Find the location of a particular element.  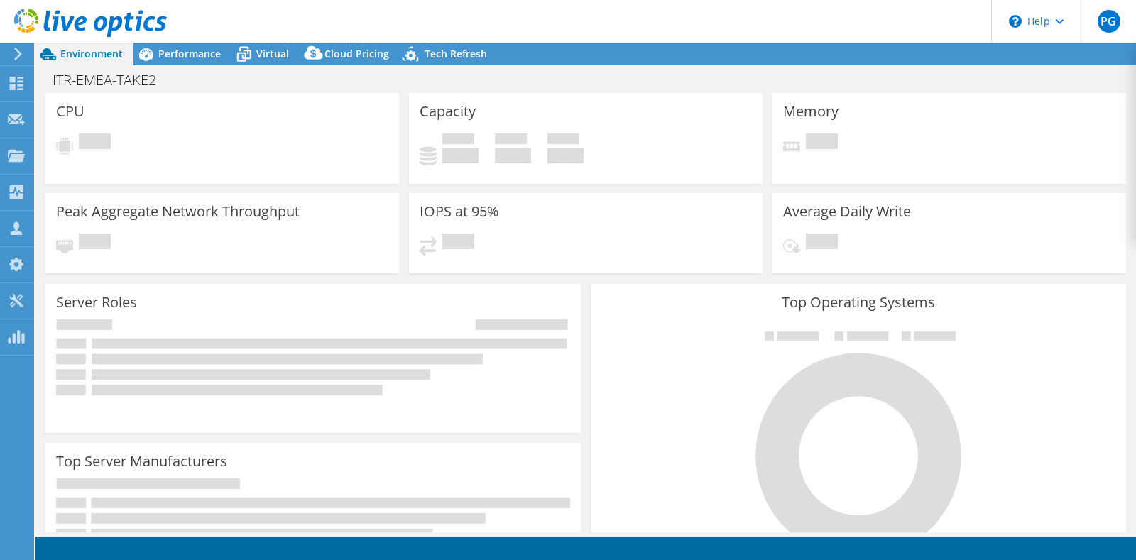

span: Performance is located at coordinates (190, 53).